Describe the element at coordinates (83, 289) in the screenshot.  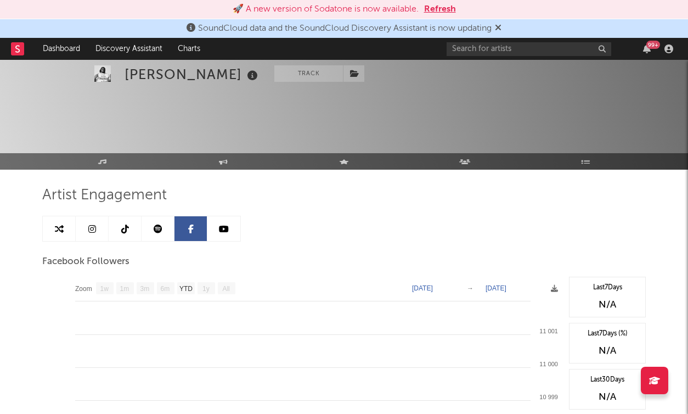
I see `text: Zoom` at that location.